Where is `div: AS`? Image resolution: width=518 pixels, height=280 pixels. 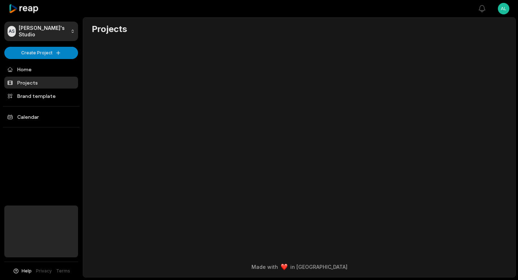
div: AS is located at coordinates (12, 31).